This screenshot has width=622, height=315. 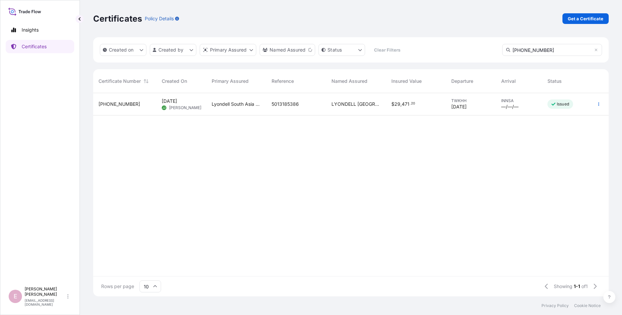 What do you see at coordinates (282, 81) in the screenshot?
I see `span: Reference` at bounding box center [282, 81].